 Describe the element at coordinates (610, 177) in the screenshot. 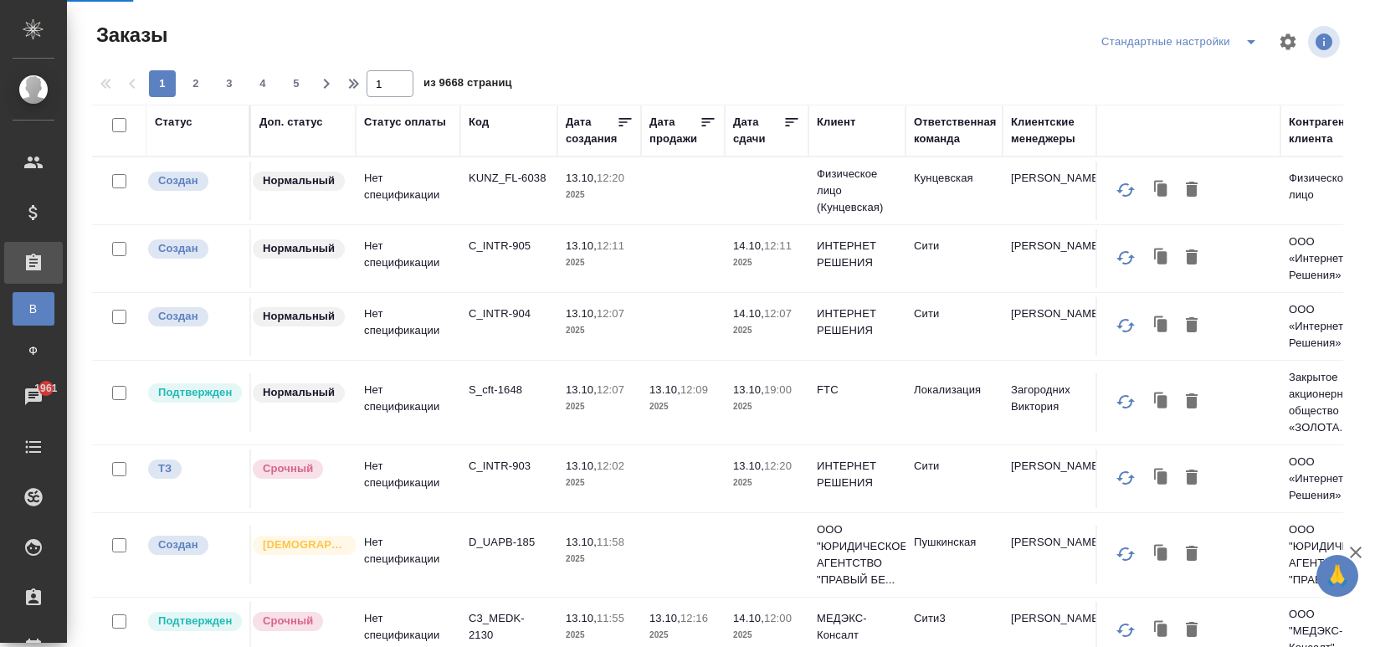

I see `p: 12:20` at that location.